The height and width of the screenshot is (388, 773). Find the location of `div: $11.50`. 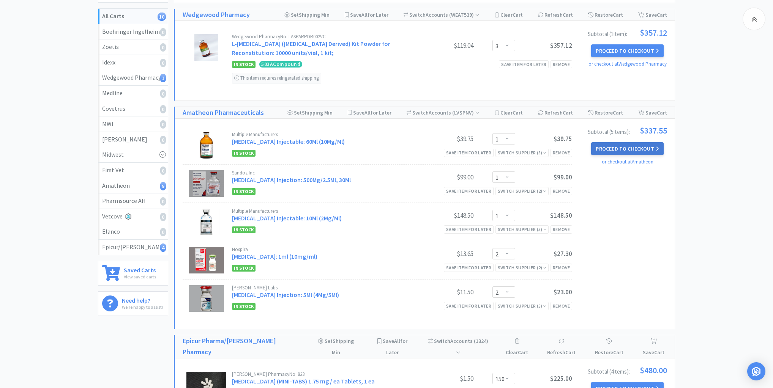

div: $11.50 is located at coordinates (445, 292).